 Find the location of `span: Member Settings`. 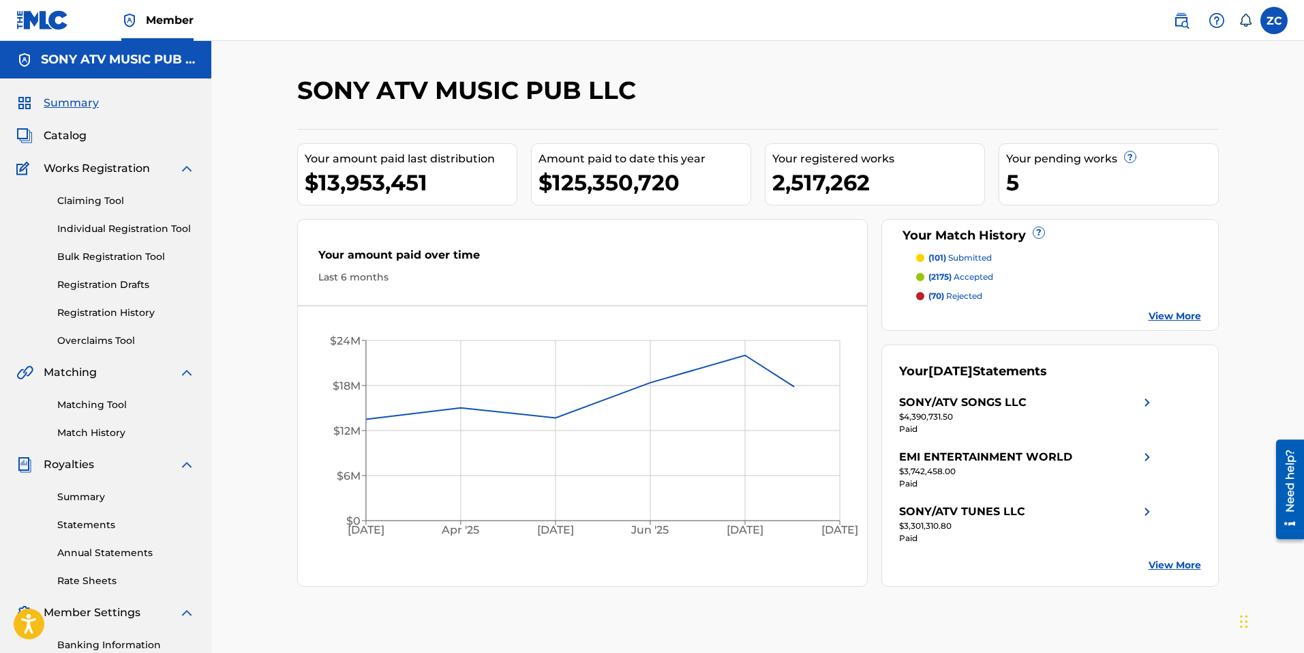

span: Member Settings is located at coordinates (92, 612).